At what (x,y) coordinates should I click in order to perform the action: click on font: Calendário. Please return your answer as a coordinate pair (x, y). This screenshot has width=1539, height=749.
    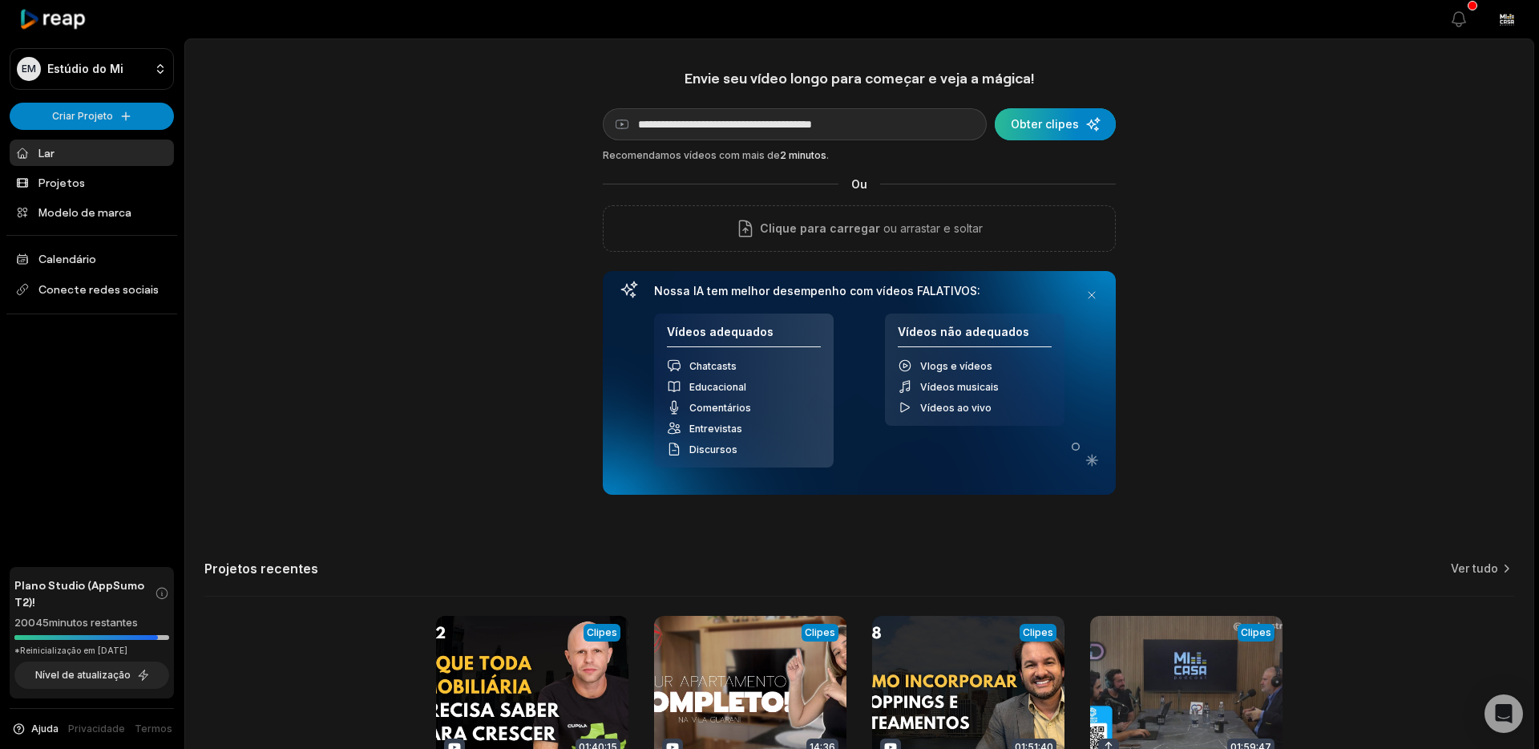
    Looking at the image, I should click on (67, 258).